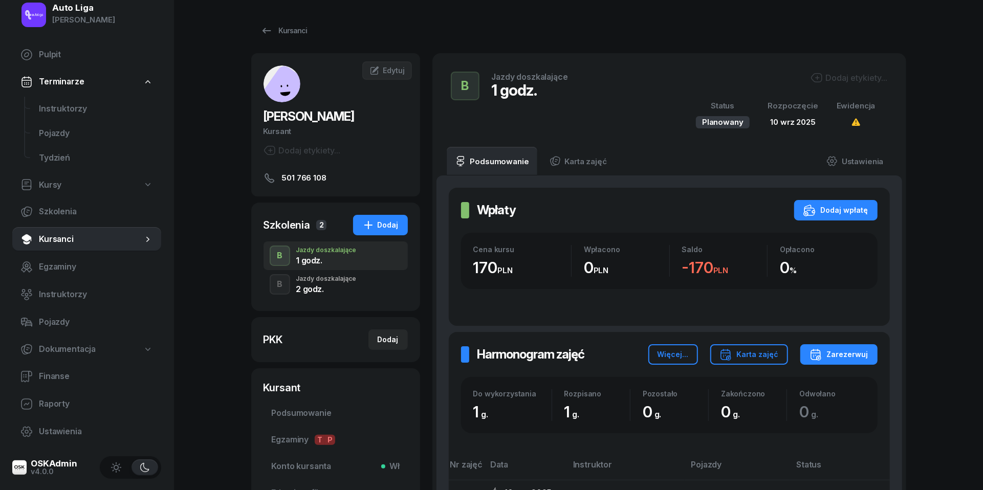  Describe the element at coordinates (722, 106) in the screenshot. I see `div: Status` at that location.